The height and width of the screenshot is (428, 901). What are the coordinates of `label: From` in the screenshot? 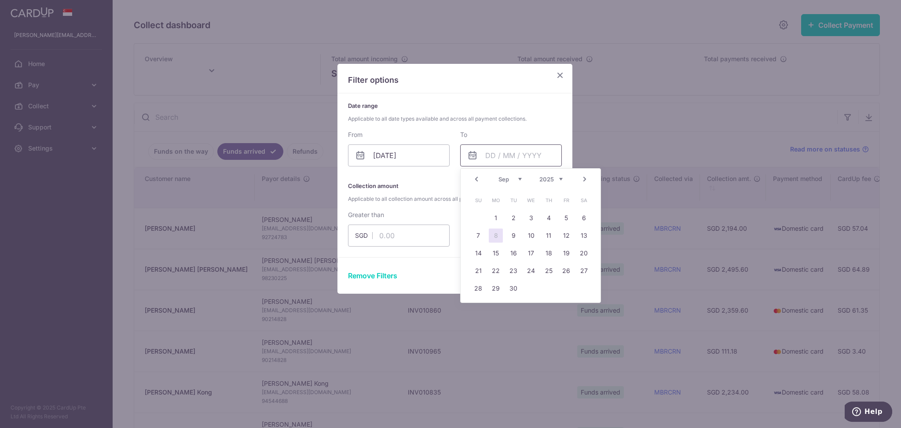 It's located at (355, 135).